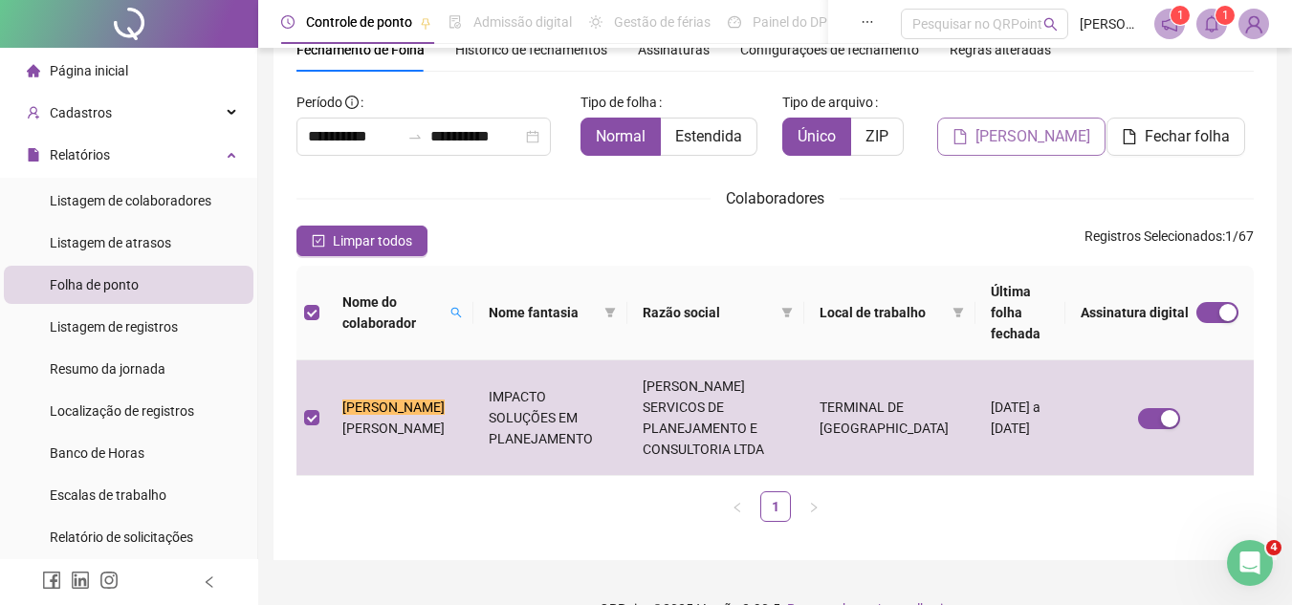 The image size is (1292, 605). I want to click on button: left, so click(737, 507).